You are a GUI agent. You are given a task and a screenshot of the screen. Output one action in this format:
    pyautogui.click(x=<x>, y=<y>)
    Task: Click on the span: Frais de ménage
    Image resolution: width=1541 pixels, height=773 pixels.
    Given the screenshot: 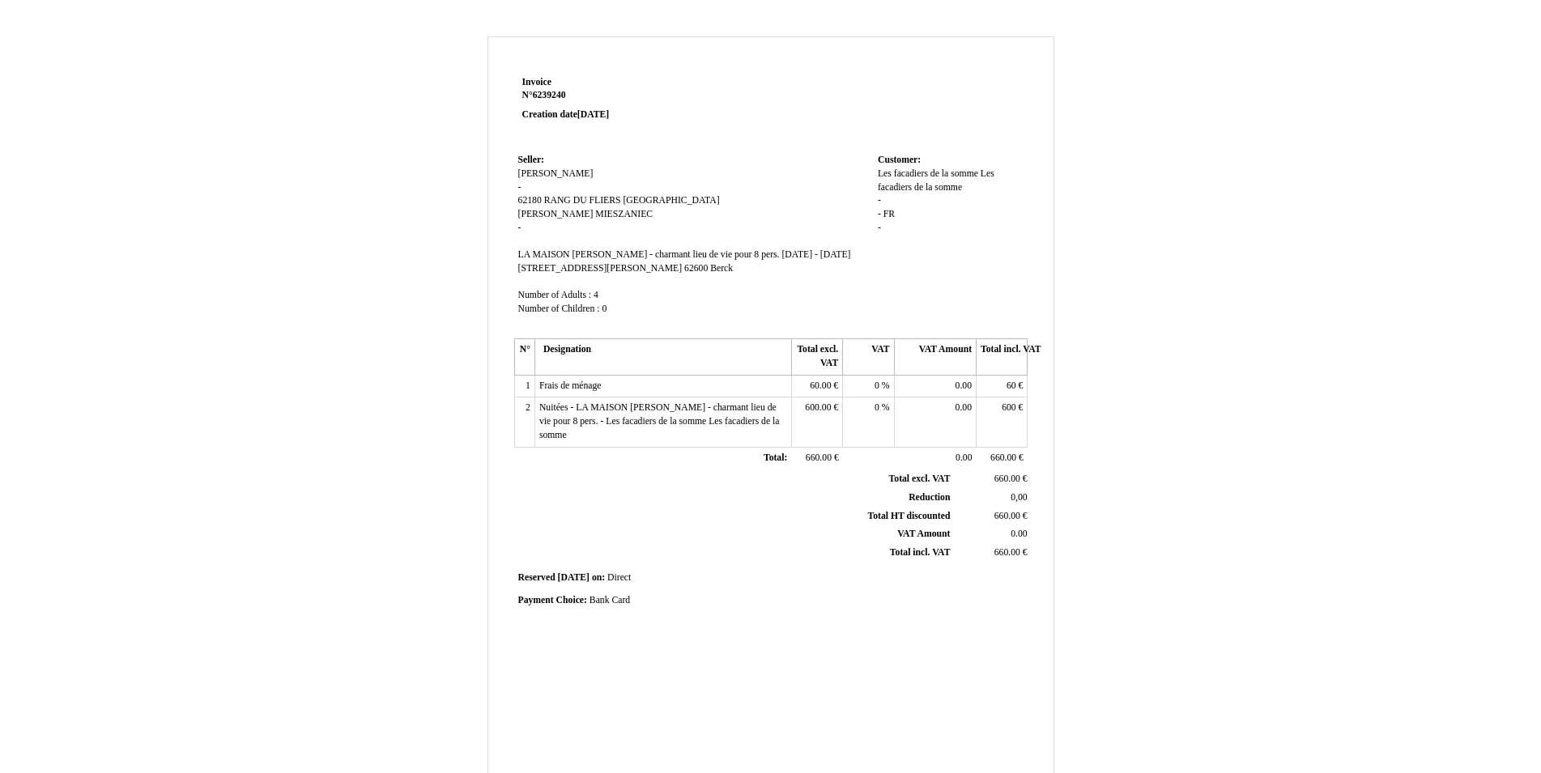 What is the action you would take?
    pyautogui.click(x=570, y=385)
    